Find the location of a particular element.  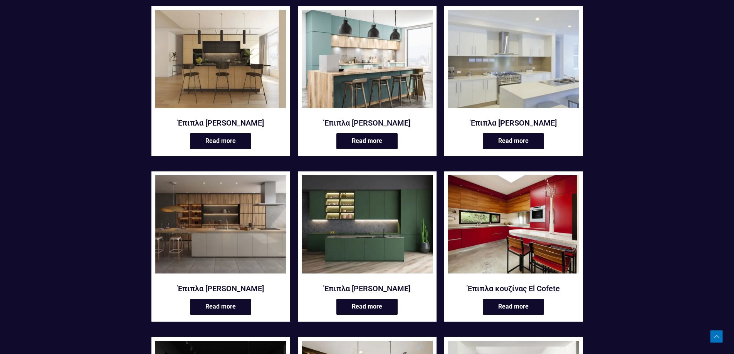

a: CUSTOM-ΕΠΙΠΛΑ-ΚΟΥΖΙΝΑΣ-BEIBU-ΣΕ-ΠΡΑΣΙΝΟ-ΧΡΩΜΑ-ΜΕ-ΞΥΛΟ is located at coordinates (367, 62).